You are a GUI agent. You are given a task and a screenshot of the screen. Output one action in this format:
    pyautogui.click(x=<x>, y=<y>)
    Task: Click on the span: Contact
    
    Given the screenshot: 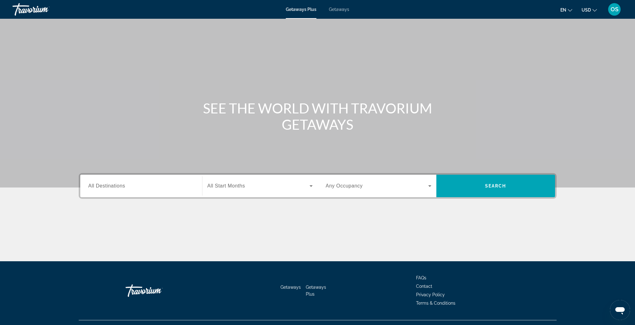 What is the action you would take?
    pyautogui.click(x=424, y=286)
    